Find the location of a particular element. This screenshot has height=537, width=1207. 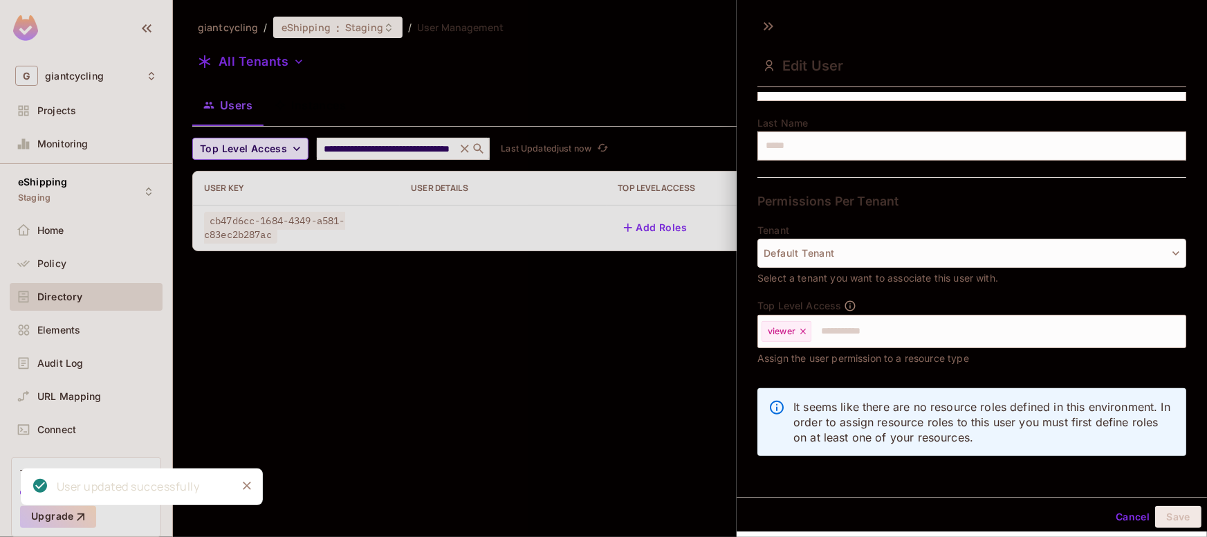

button: Open is located at coordinates (1180, 331).